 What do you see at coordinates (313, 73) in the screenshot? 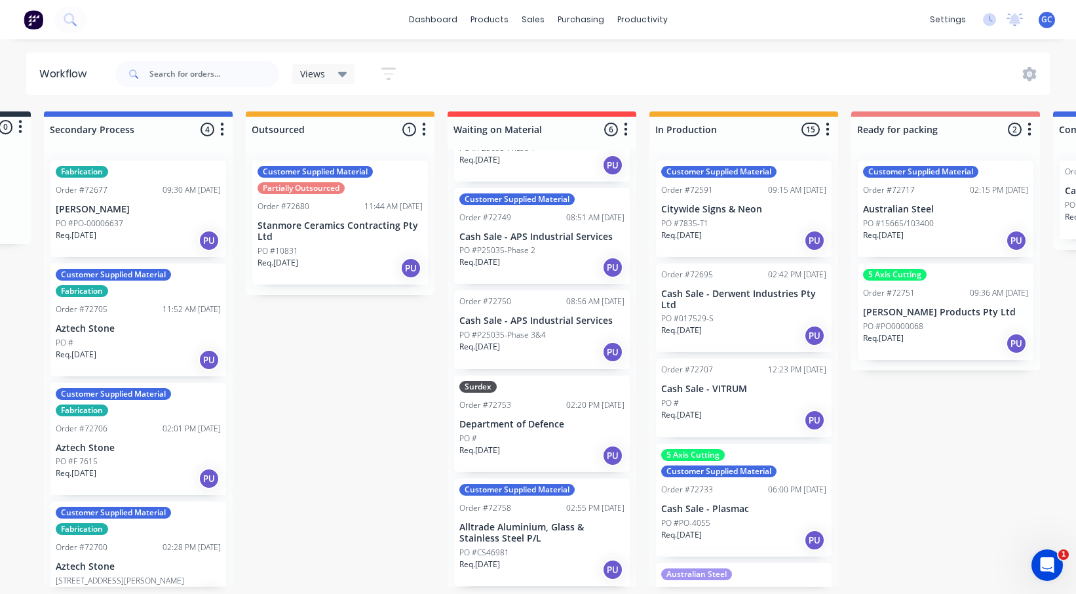
I see `span: Views` at bounding box center [313, 73].